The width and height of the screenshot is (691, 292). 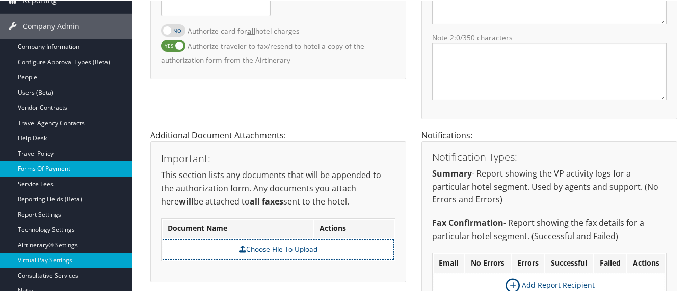 What do you see at coordinates (528, 263) in the screenshot?
I see `th: Errors` at bounding box center [528, 263].